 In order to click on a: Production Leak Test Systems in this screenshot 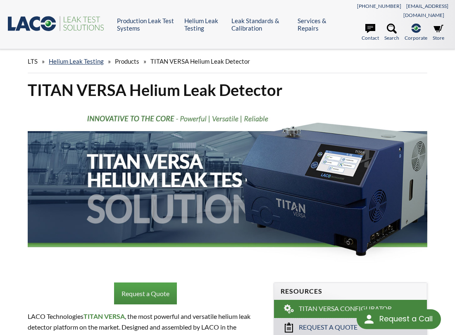, I will do `click(148, 24)`.